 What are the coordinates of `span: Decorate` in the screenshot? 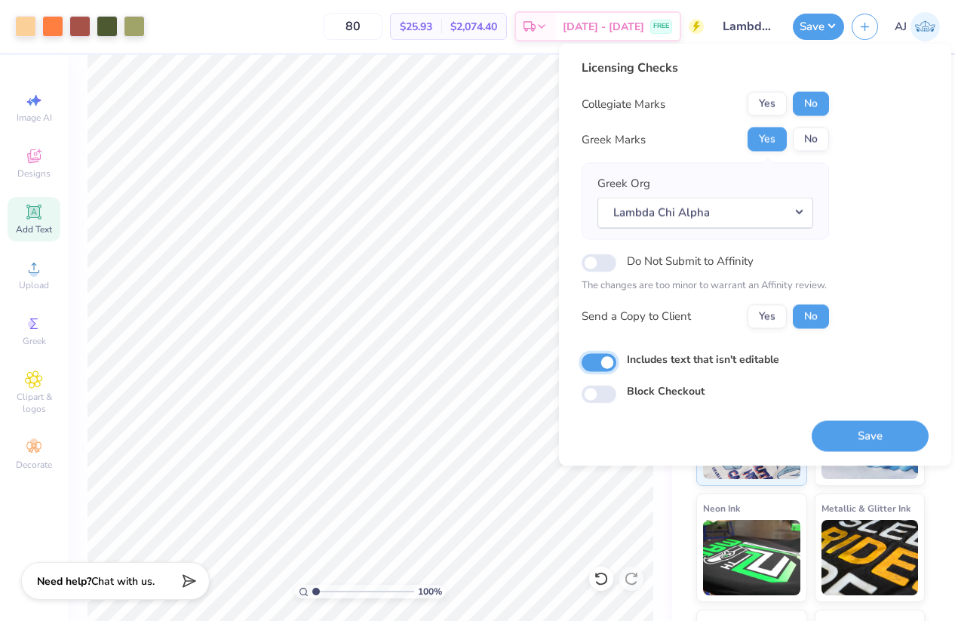 It's located at (34, 464).